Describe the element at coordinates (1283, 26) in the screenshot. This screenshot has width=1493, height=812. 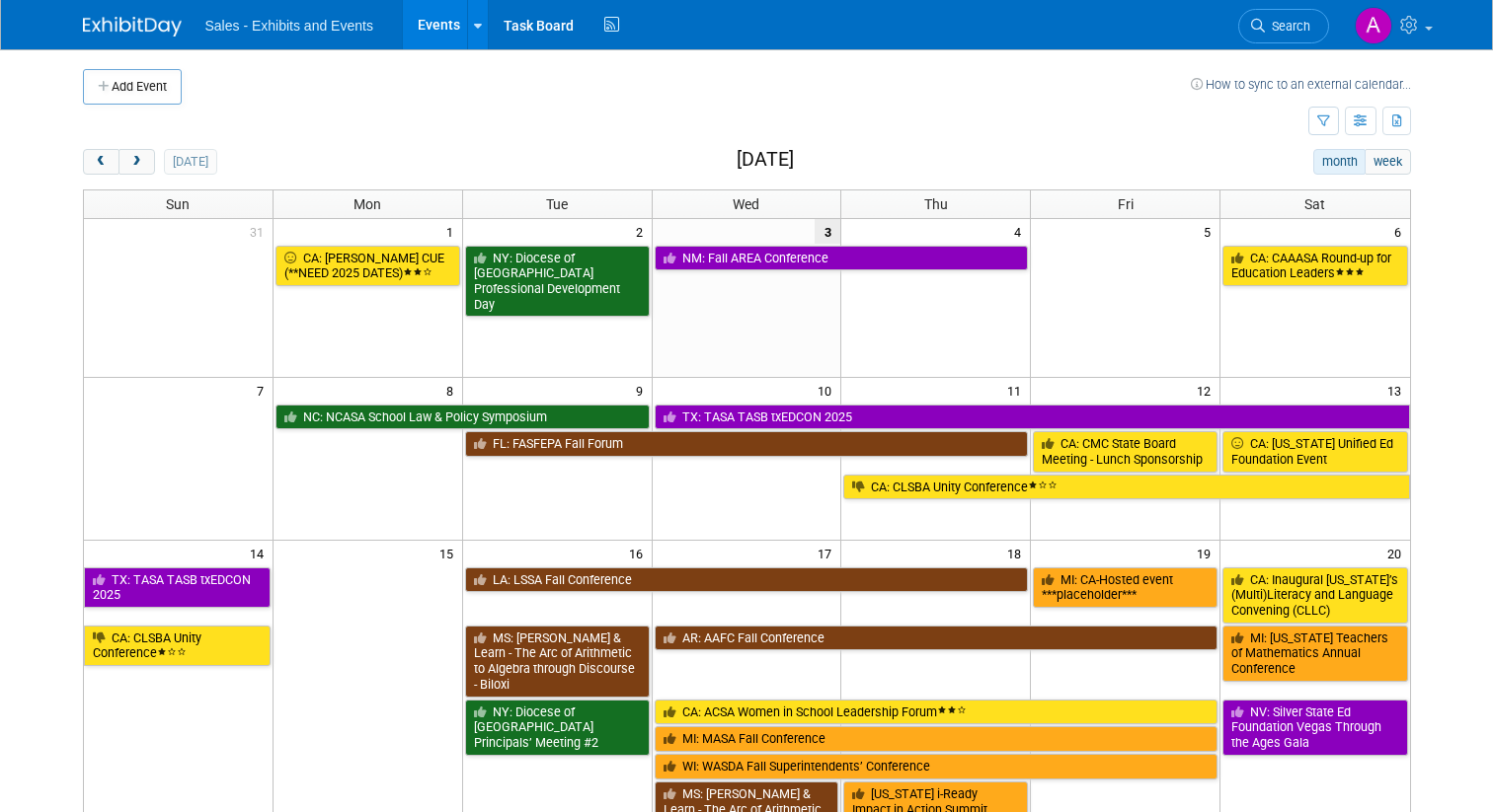
I see `a: Search` at that location.